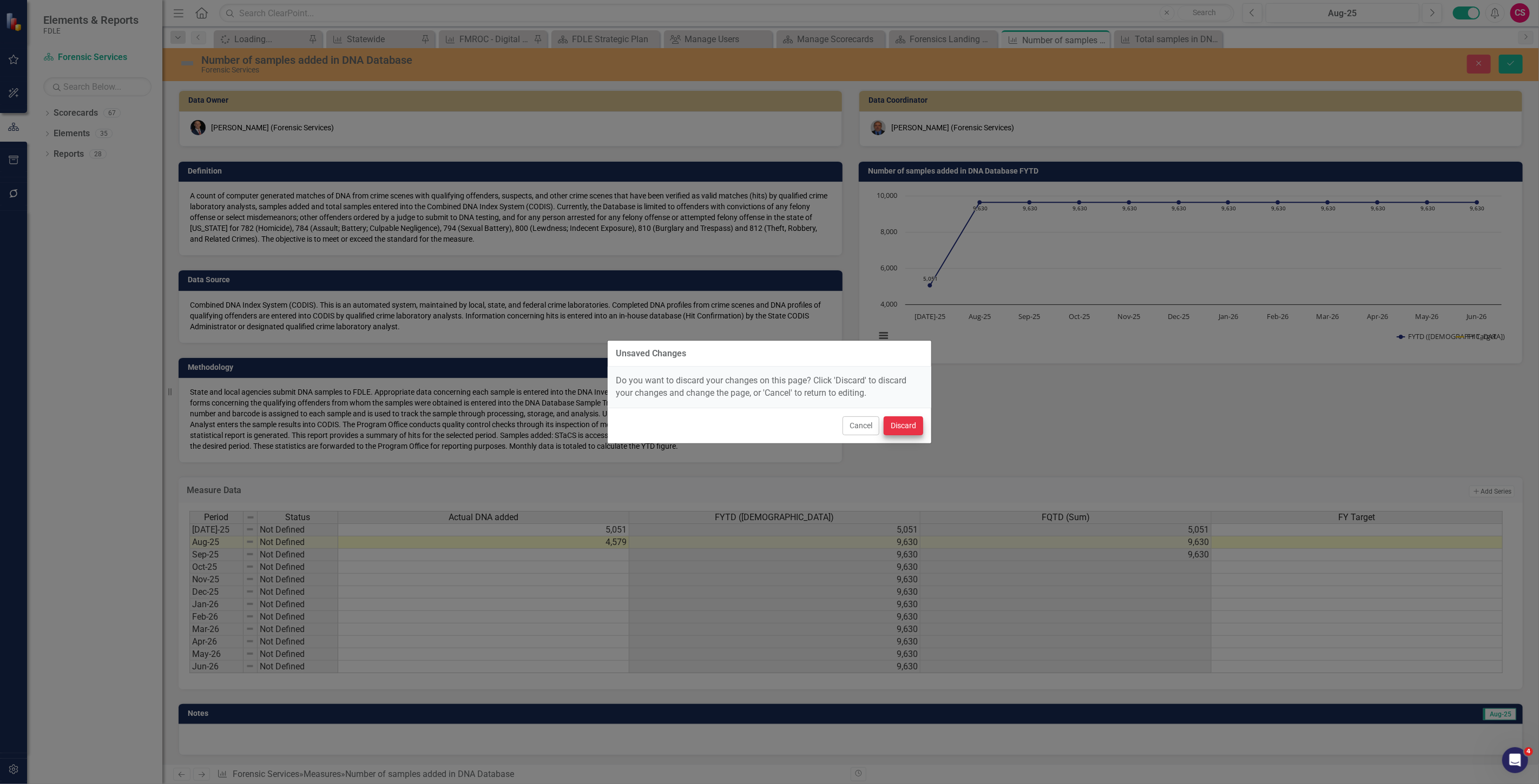 The width and height of the screenshot is (1539, 784). What do you see at coordinates (651, 353) in the screenshot?
I see `div: Unsaved Changes` at bounding box center [651, 353].